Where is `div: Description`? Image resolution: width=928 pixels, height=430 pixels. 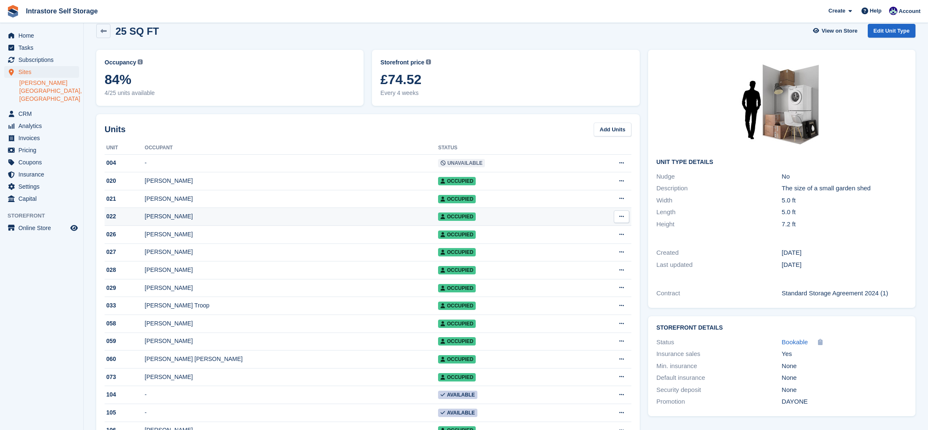
div: Description is located at coordinates (719, 188).